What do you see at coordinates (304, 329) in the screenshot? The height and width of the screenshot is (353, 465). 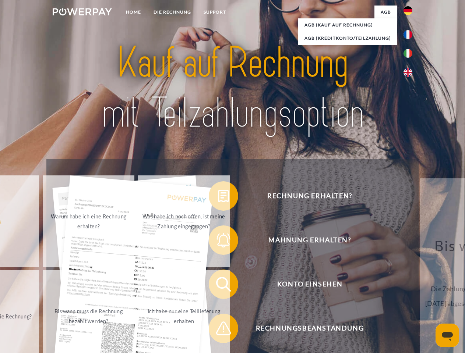 I see `button: Rechnungsbeanstandung` at bounding box center [304, 329].